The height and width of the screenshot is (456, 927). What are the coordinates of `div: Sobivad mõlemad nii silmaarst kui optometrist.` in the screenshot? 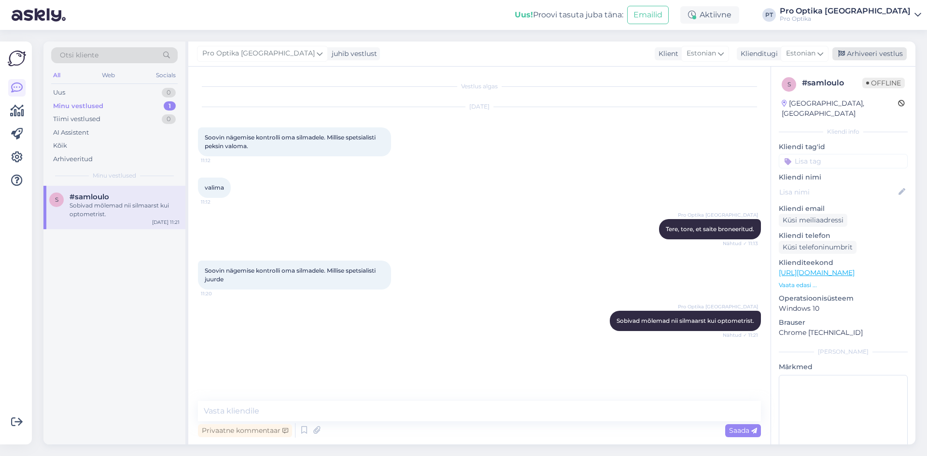 It's located at (125, 210).